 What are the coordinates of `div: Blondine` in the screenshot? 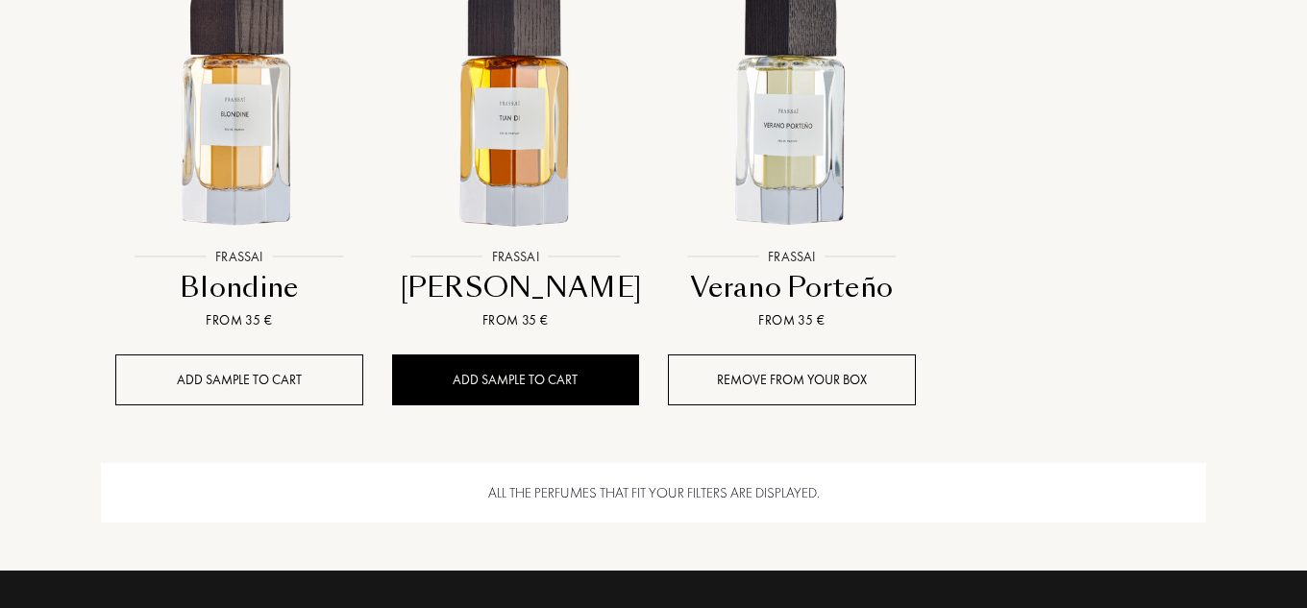 It's located at (239, 287).